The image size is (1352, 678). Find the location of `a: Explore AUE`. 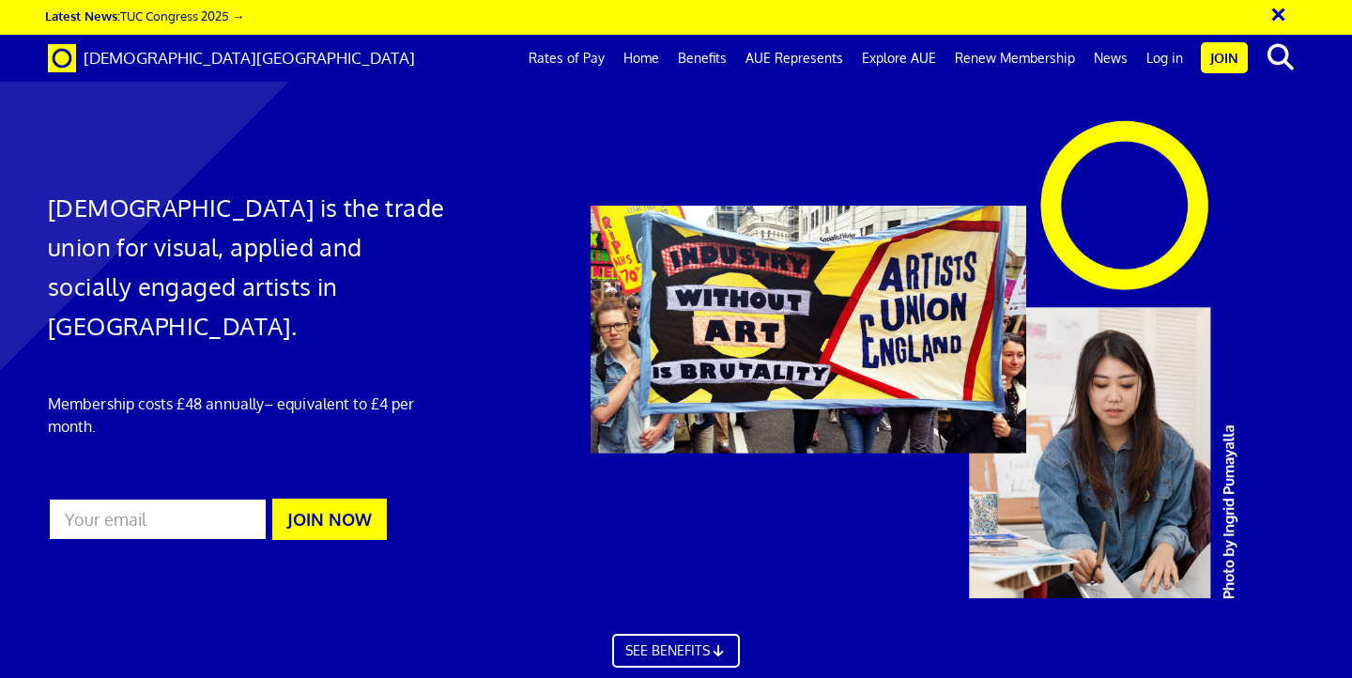

a: Explore AUE is located at coordinates (898, 58).